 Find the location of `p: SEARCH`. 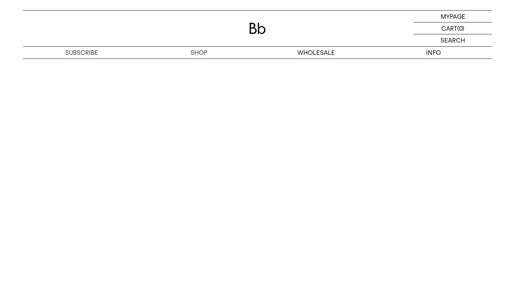

p: SEARCH is located at coordinates (453, 40).